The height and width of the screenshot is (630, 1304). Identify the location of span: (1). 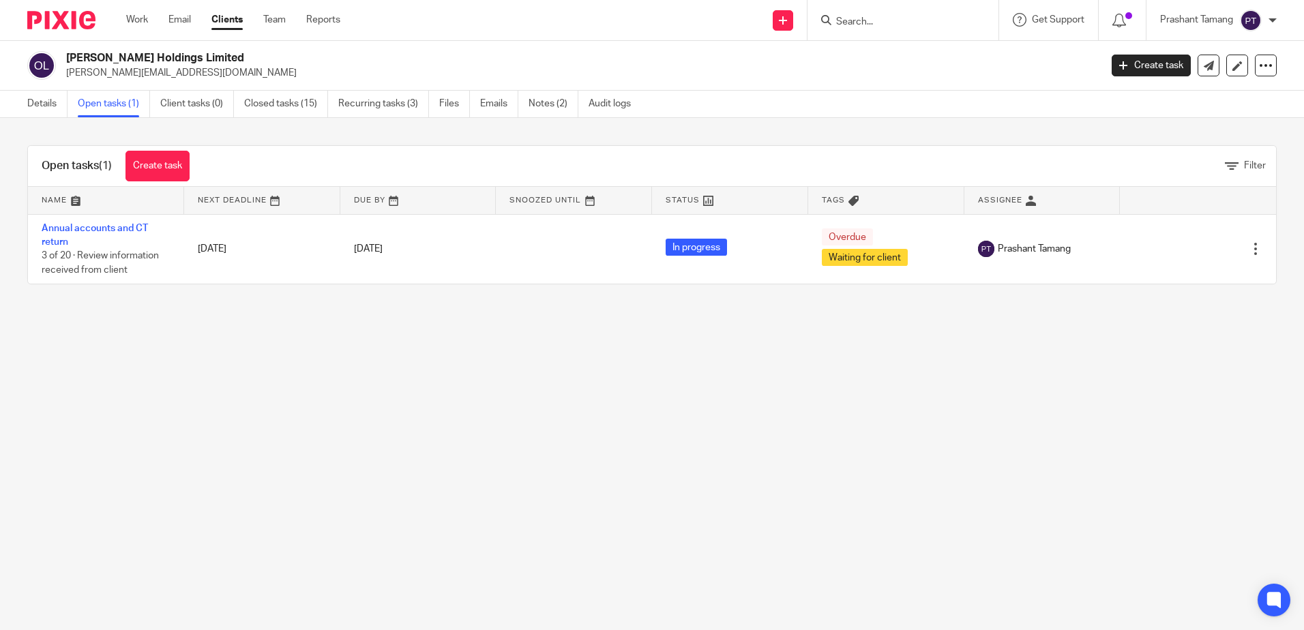
(105, 166).